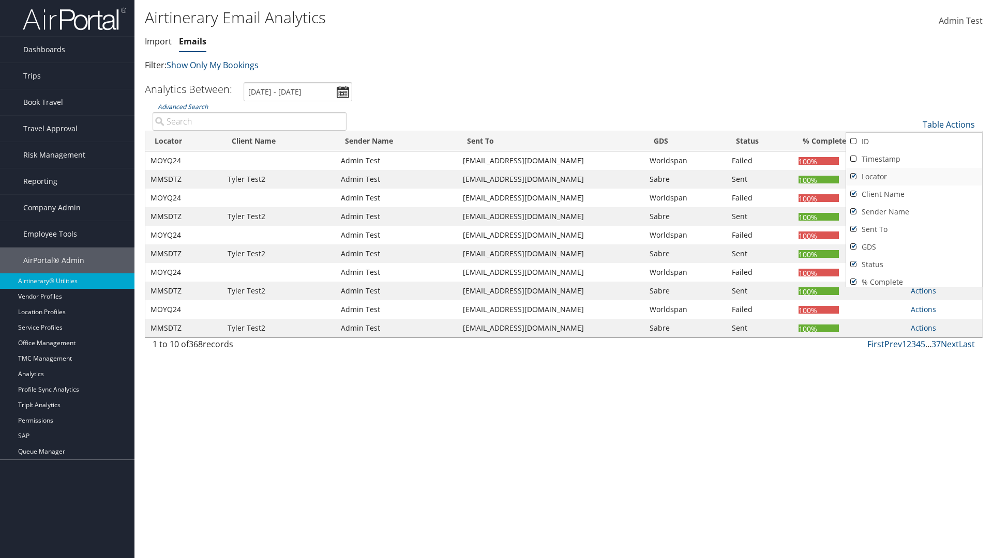 The width and height of the screenshot is (993, 558). What do you see at coordinates (50, 234) in the screenshot?
I see `span: Employee Tools` at bounding box center [50, 234].